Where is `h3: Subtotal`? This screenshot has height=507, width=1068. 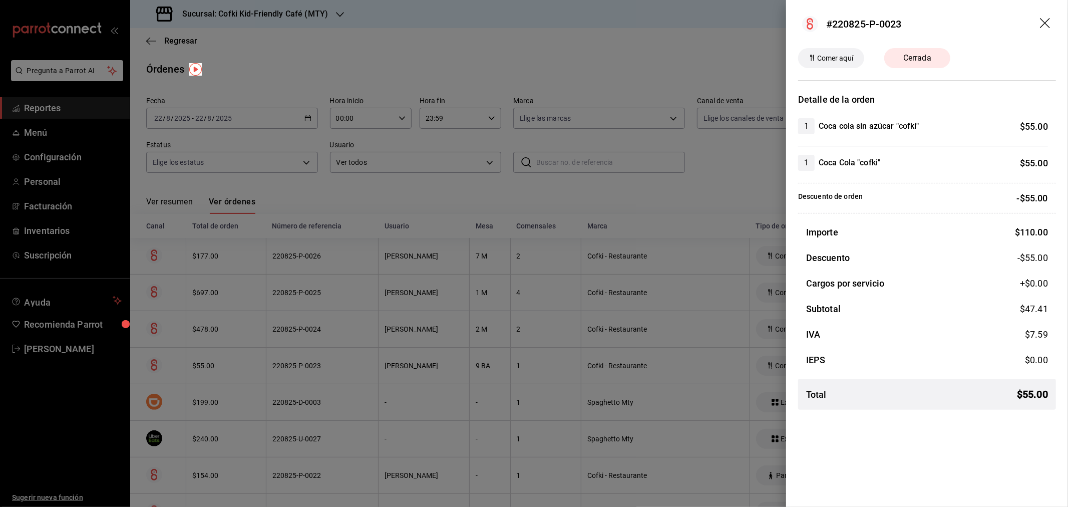
h3: Subtotal is located at coordinates (823, 308).